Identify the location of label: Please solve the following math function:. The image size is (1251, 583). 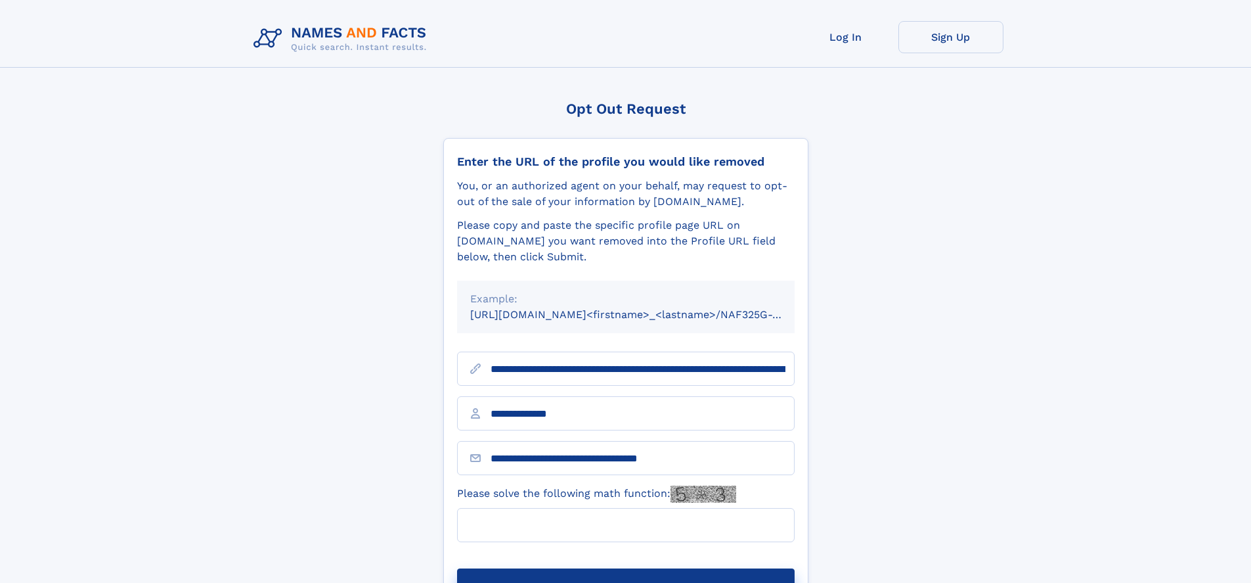
(596, 494).